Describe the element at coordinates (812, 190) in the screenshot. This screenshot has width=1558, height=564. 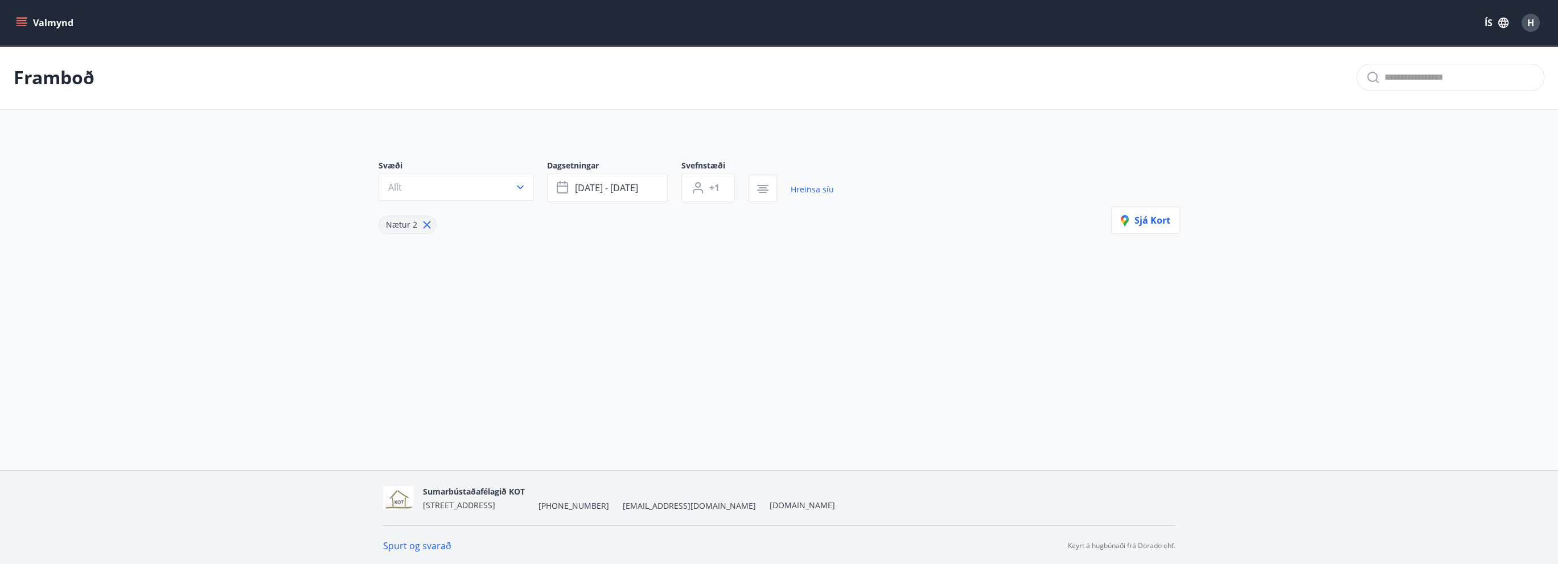
I see `a: Hreinsa síu` at that location.